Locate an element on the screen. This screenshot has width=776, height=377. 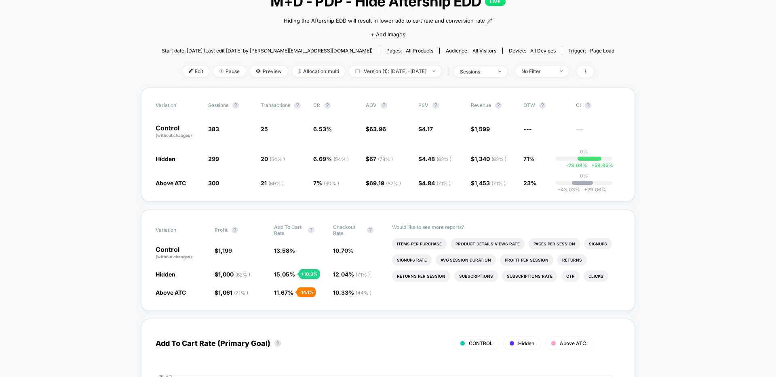
p: Would like to see more reports? is located at coordinates (506, 227).